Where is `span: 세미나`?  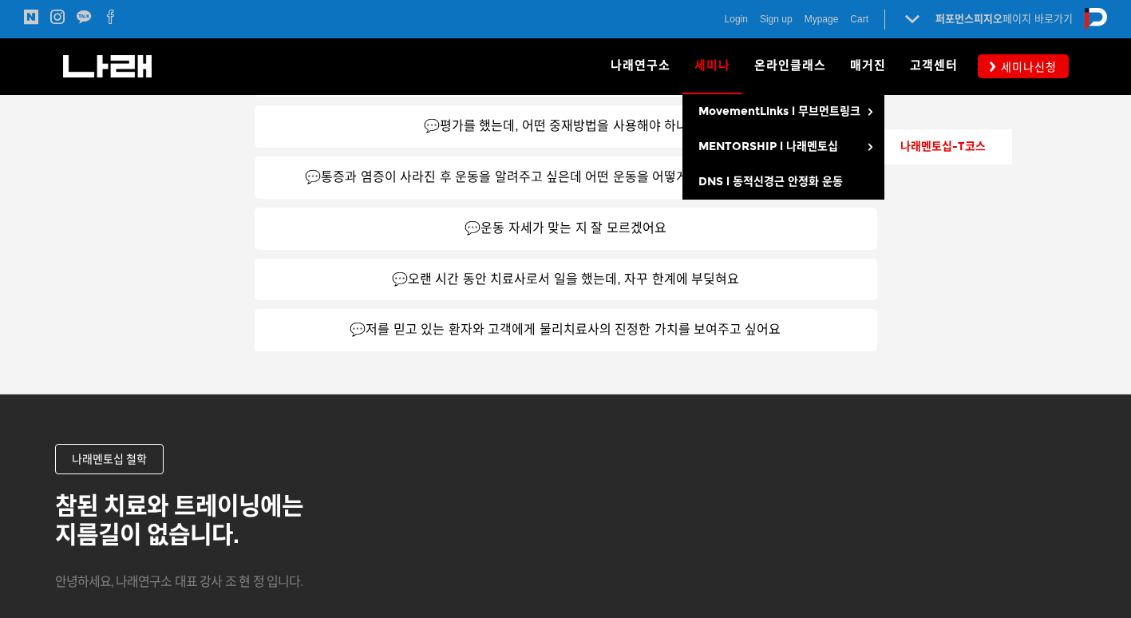
span: 세미나 is located at coordinates (712, 65).